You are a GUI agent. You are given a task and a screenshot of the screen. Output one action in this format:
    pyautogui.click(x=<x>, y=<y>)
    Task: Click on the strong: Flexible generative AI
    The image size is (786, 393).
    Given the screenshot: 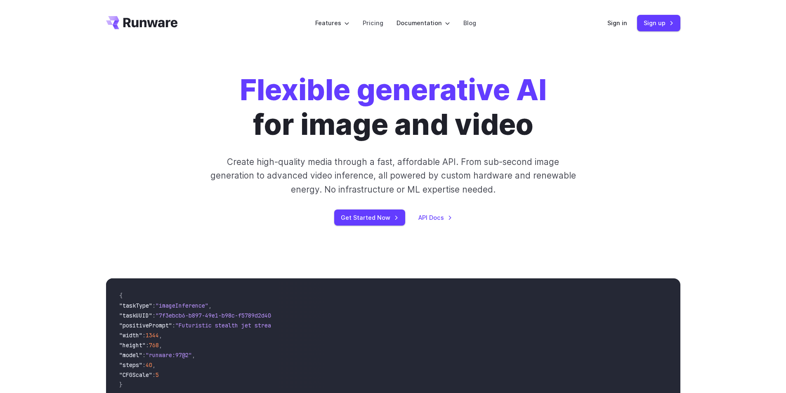 What is the action you would take?
    pyautogui.click(x=393, y=90)
    